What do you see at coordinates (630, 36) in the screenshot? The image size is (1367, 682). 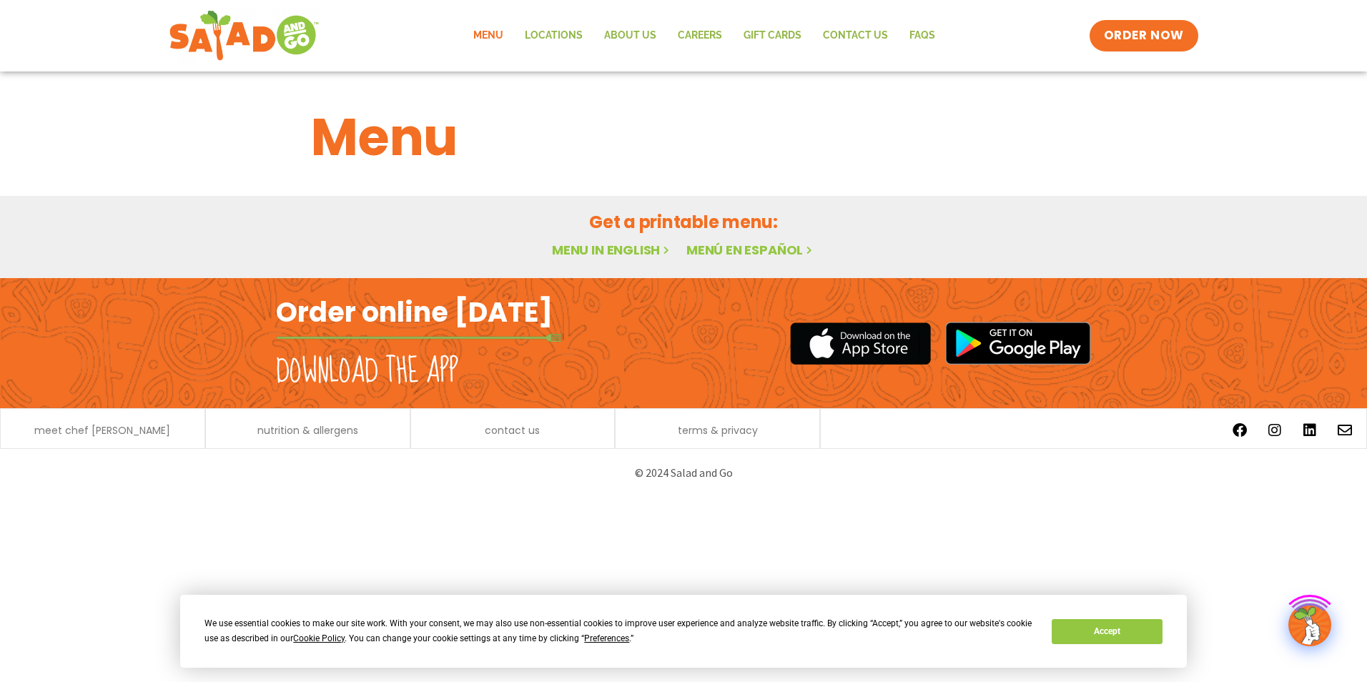 I see `a: About Us` at bounding box center [630, 36].